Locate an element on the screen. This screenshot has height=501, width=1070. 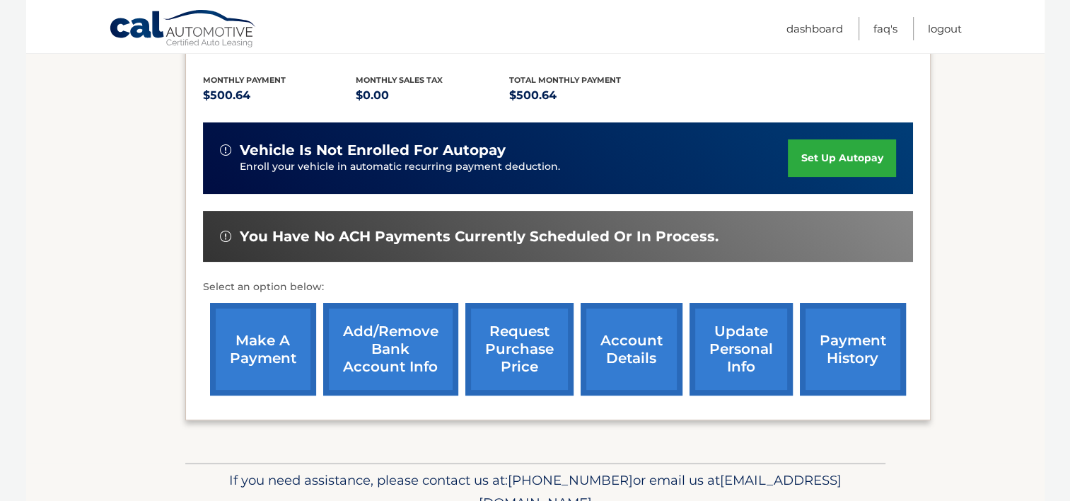
p: Enroll your vehicle in automatic recurring payment deduction. is located at coordinates (514, 167).